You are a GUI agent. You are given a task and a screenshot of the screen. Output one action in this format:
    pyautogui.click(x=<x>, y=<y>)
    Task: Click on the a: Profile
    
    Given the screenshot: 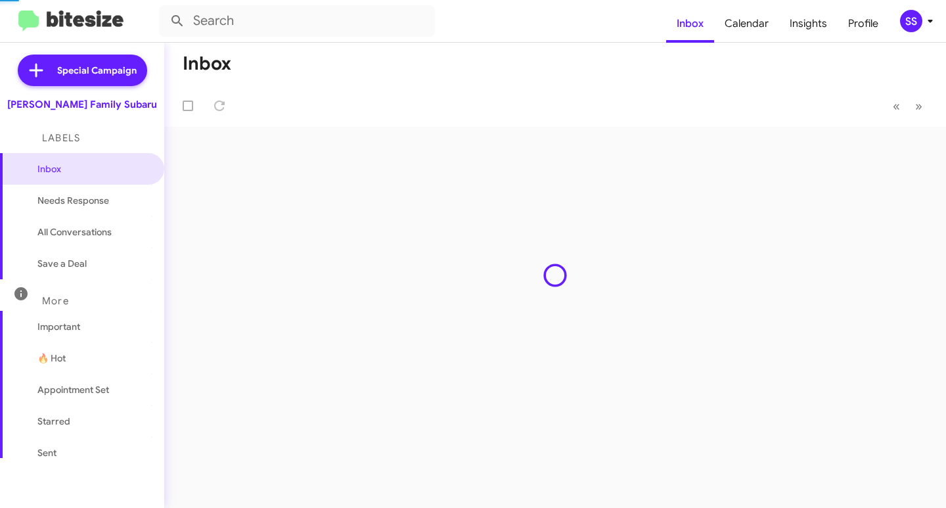 What is the action you would take?
    pyautogui.click(x=864, y=24)
    